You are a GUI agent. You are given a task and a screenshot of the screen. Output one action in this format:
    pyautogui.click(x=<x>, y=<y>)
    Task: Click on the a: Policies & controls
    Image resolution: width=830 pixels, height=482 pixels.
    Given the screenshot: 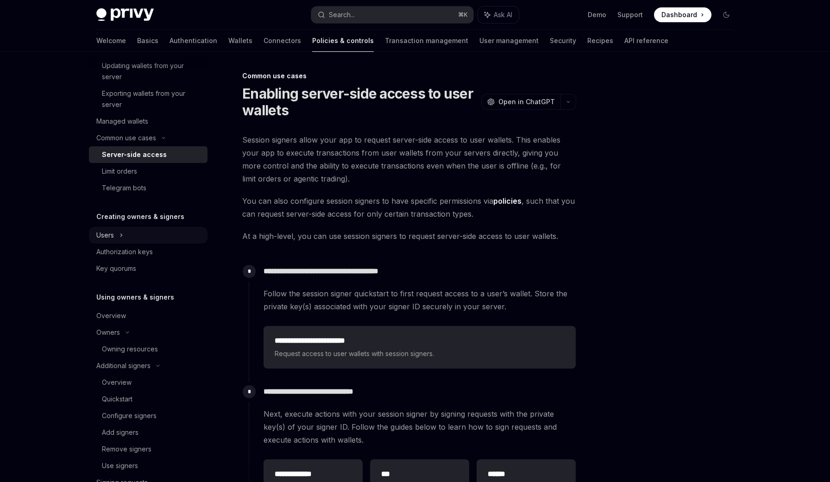 What is the action you would take?
    pyautogui.click(x=343, y=41)
    